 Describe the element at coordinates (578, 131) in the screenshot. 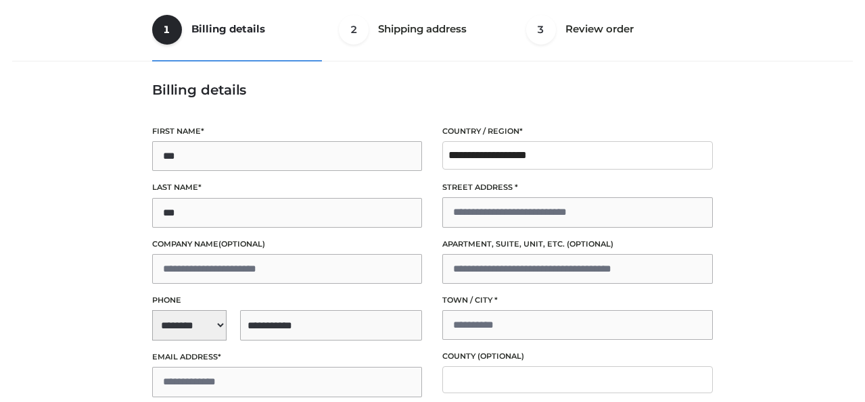

I see `label: Country / Region` at that location.